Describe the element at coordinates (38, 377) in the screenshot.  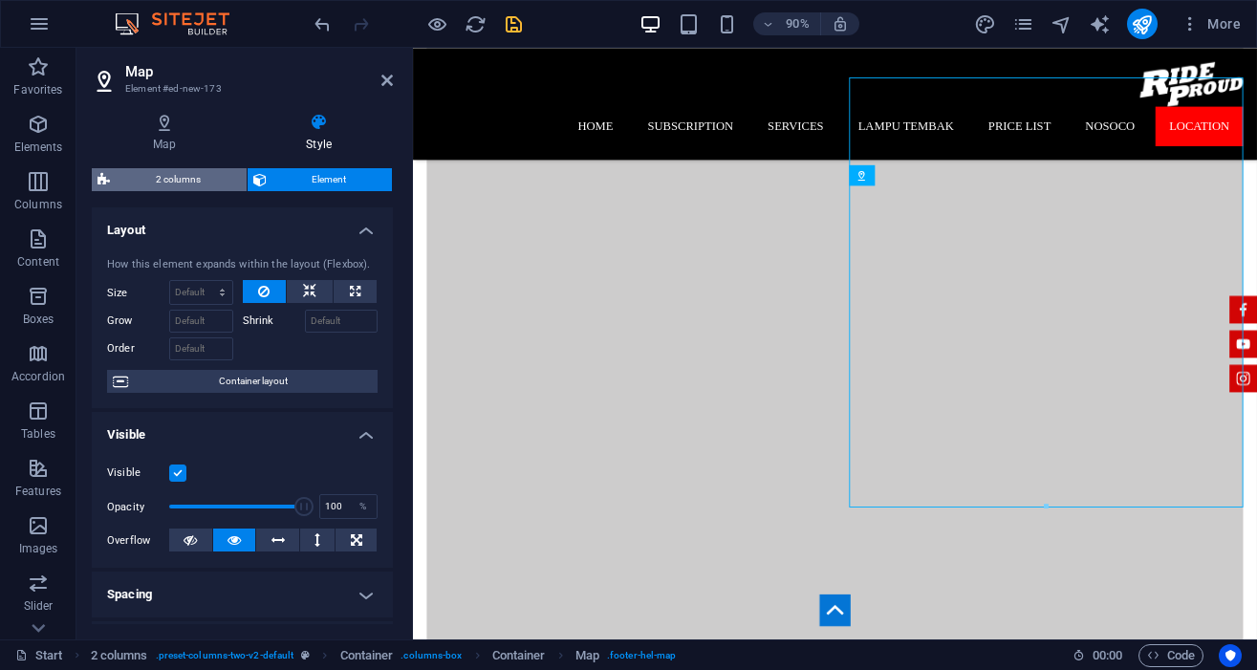
I see `p: Accordion` at that location.